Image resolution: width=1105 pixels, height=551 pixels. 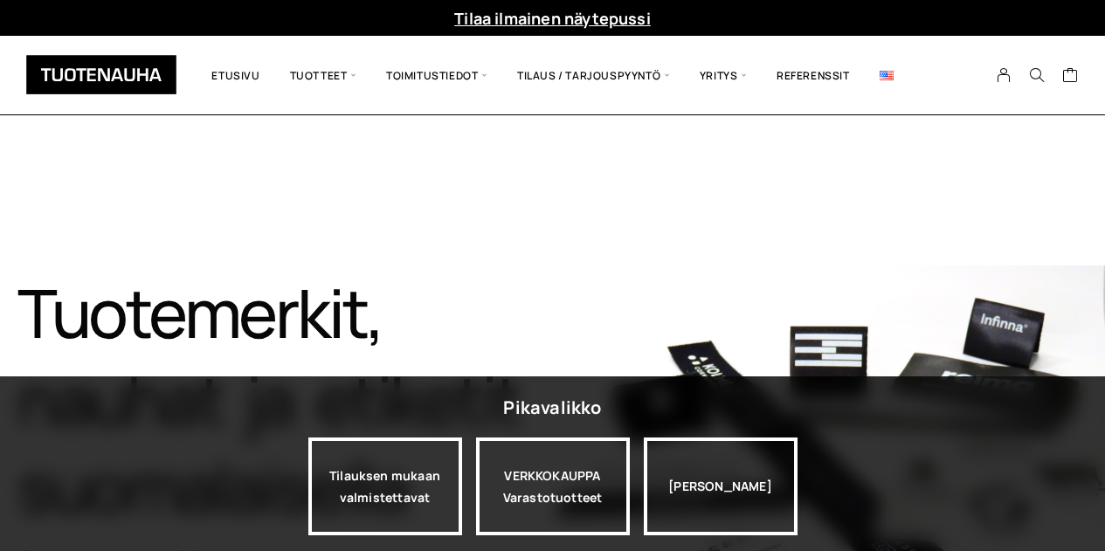 What do you see at coordinates (552, 18) in the screenshot?
I see `a: Tilaa ilmainen näytepussi` at bounding box center [552, 18].